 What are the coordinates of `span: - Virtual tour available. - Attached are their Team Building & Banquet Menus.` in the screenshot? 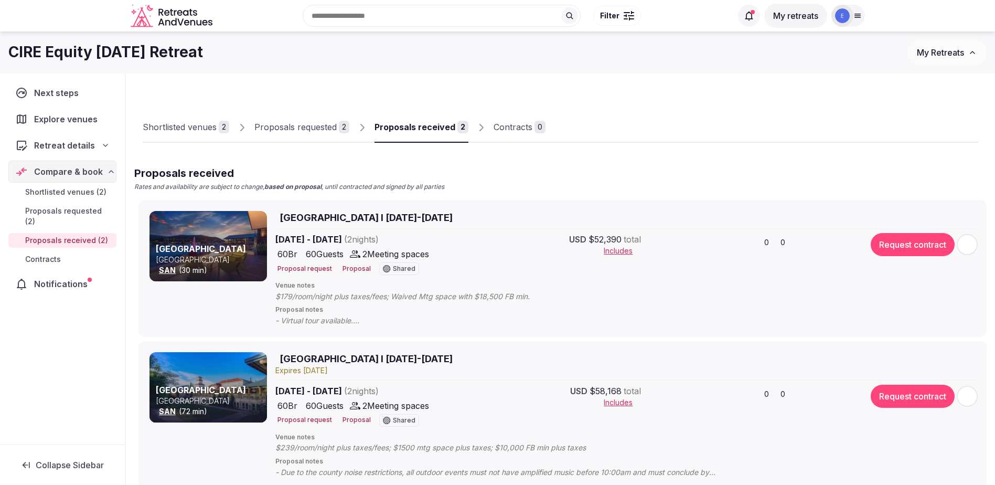 It's located at (377, 321).